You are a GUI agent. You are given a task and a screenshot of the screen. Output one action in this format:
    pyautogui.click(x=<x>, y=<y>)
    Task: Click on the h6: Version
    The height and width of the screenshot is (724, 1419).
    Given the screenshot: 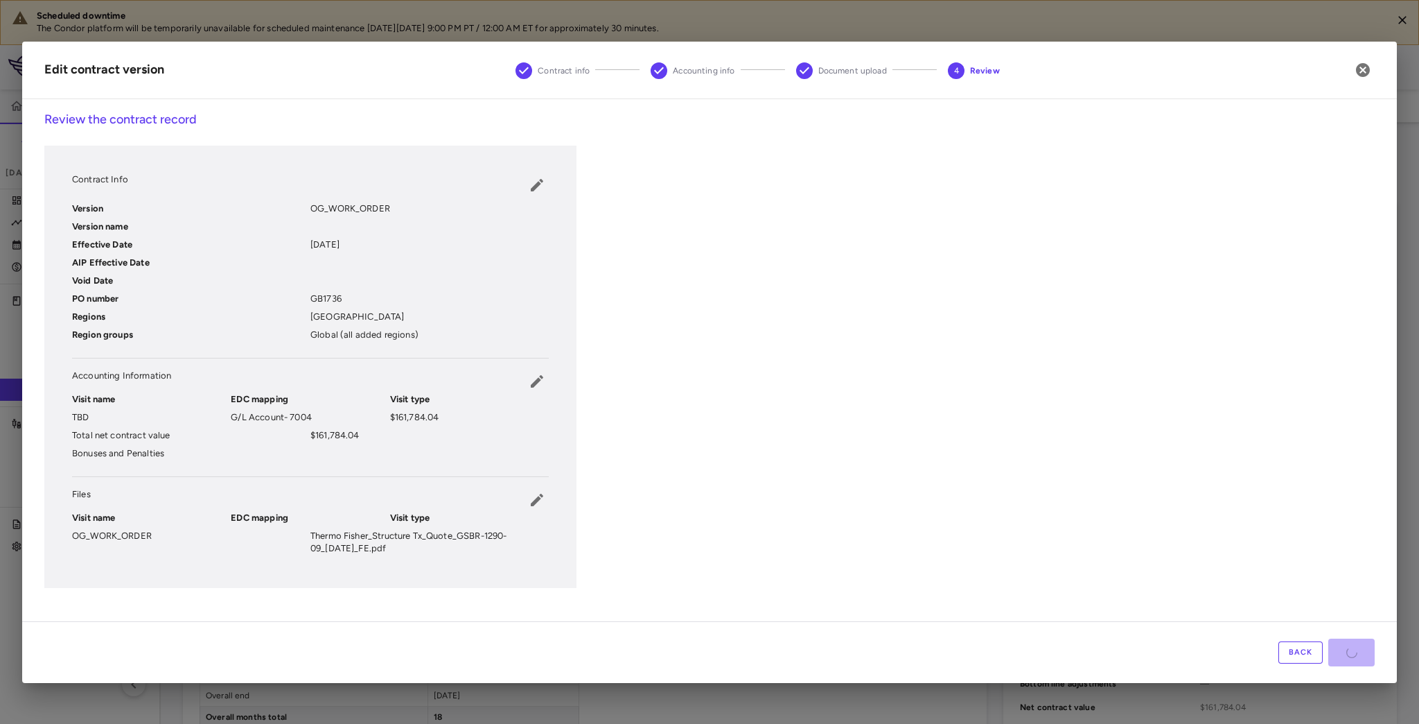 What is the action you would take?
    pyautogui.click(x=191, y=209)
    